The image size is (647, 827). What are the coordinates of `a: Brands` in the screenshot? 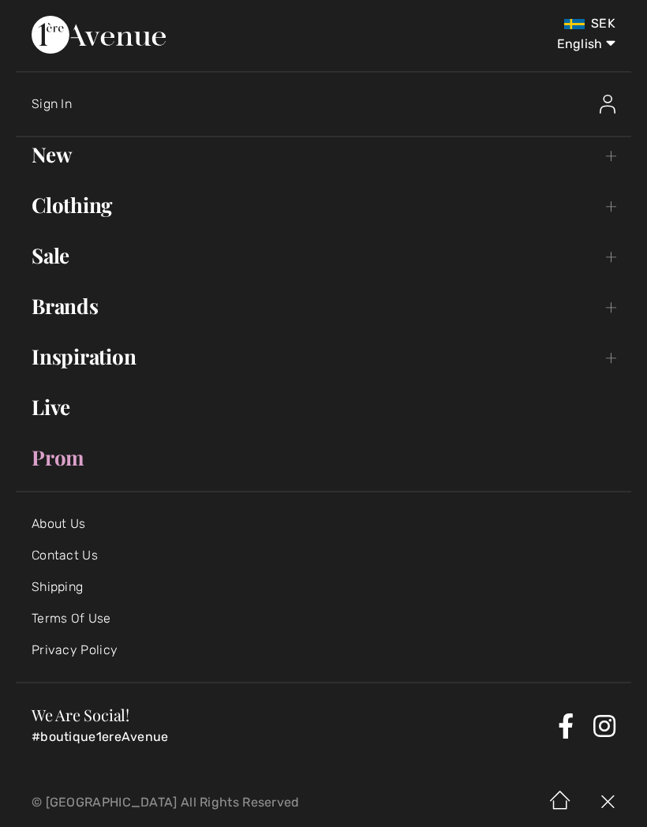 It's located at (323, 306).